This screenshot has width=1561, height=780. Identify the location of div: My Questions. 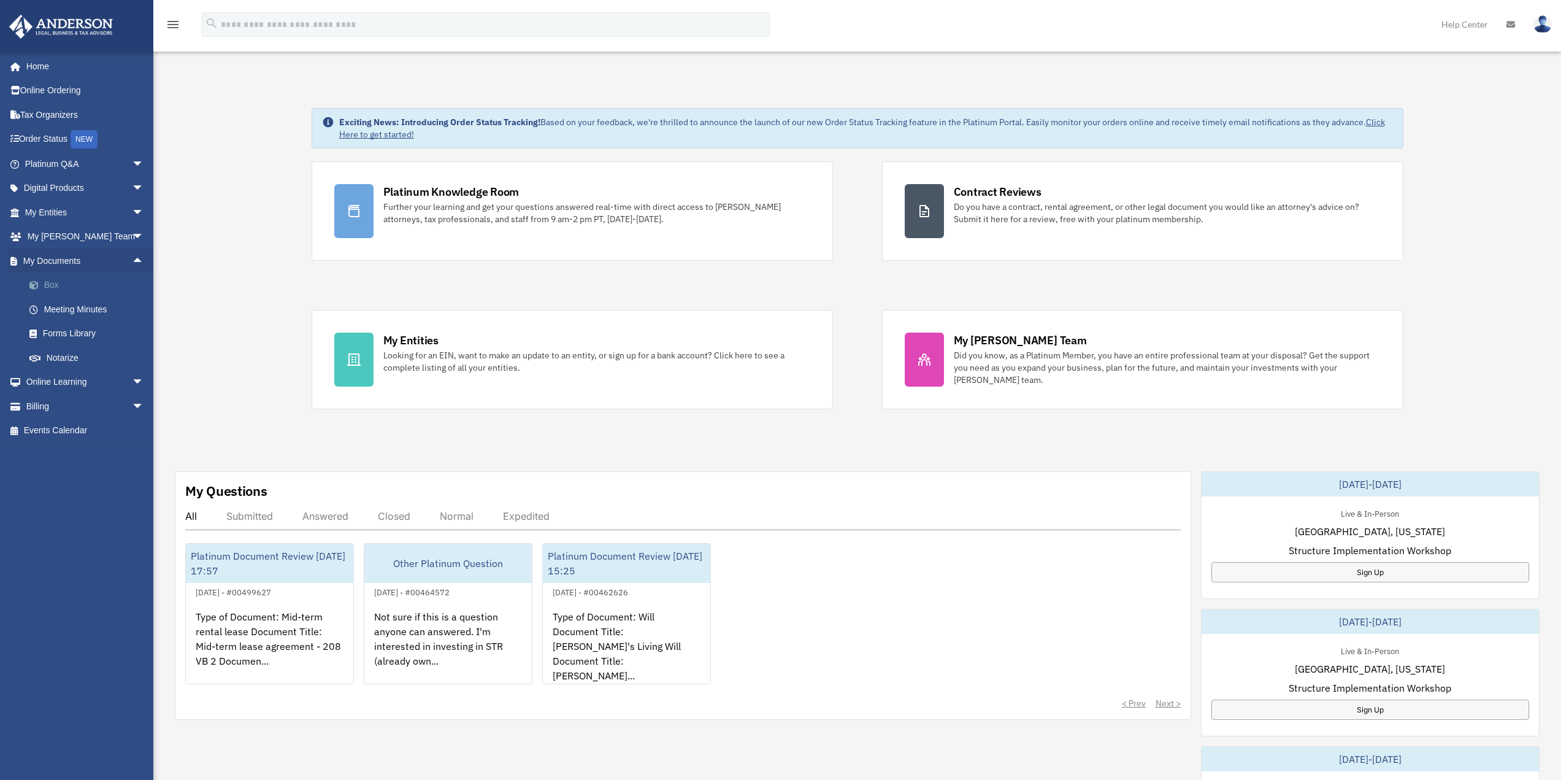
(226, 491).